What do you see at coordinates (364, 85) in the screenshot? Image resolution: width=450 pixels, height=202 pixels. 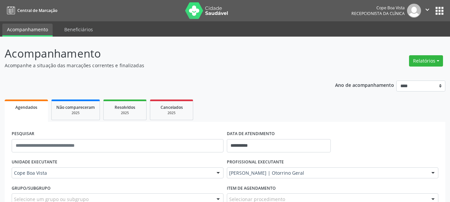 I see `p: Ano de acompanhamento` at bounding box center [364, 85].